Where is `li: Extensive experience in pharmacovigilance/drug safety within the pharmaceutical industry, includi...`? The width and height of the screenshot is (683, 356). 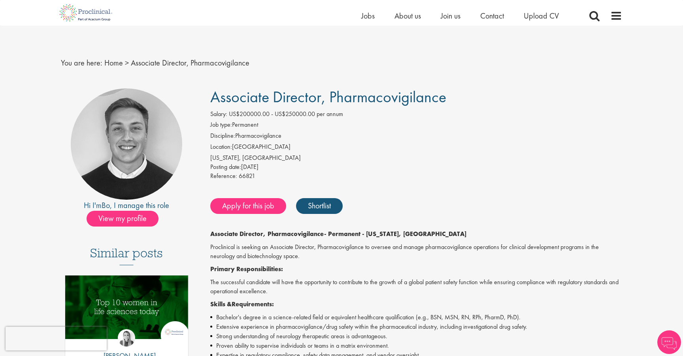
li: Extensive experience in pharmacovigilance/drug safety within the pharmaceutical industry, includi... is located at coordinates (416, 327).